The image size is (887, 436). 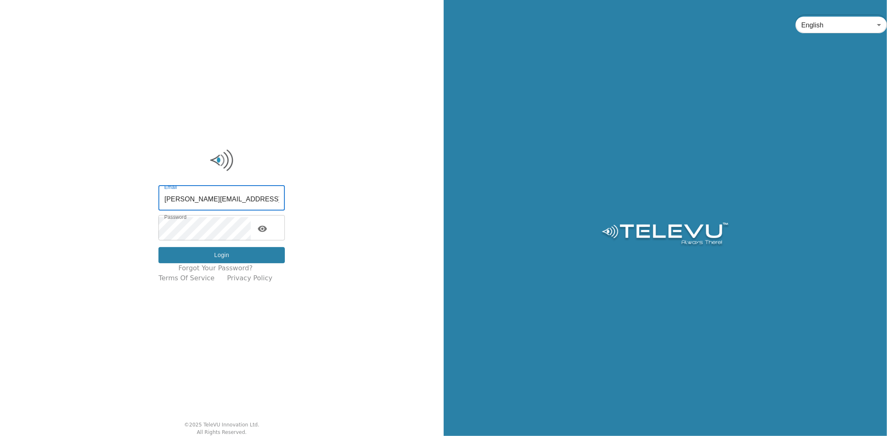 I want to click on div: English, so click(x=841, y=25).